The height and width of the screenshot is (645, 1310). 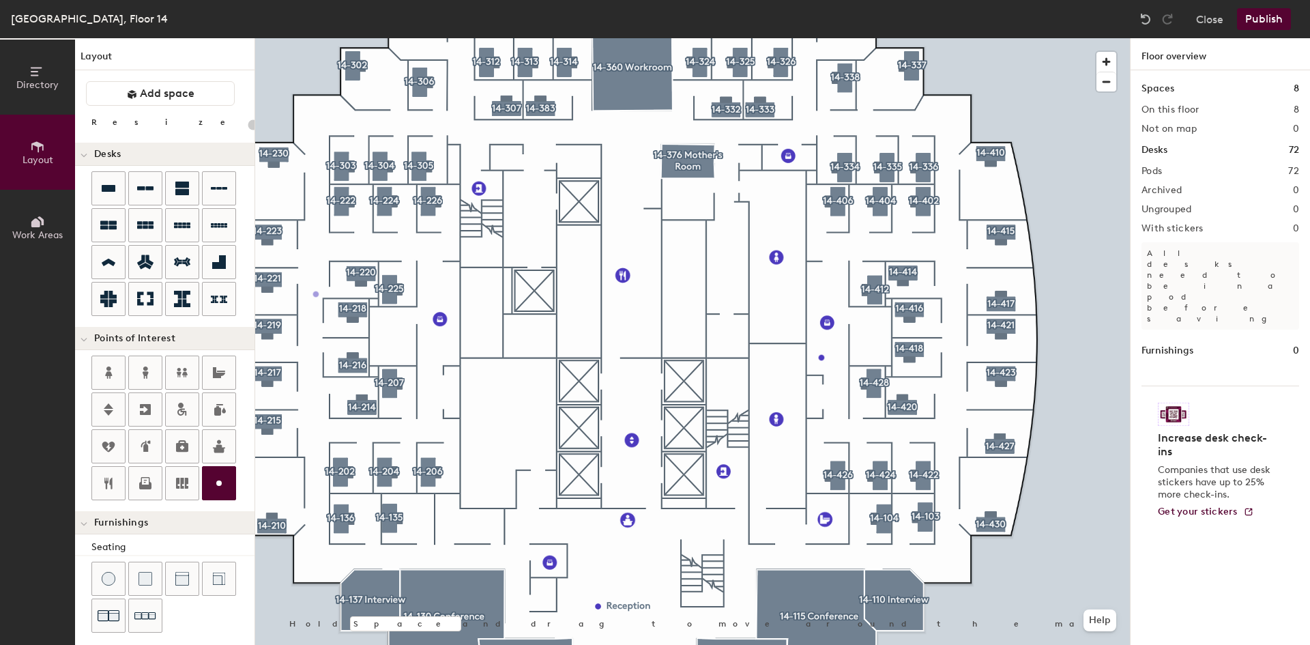 What do you see at coordinates (1155, 150) in the screenshot?
I see `h1: Desks` at bounding box center [1155, 150].